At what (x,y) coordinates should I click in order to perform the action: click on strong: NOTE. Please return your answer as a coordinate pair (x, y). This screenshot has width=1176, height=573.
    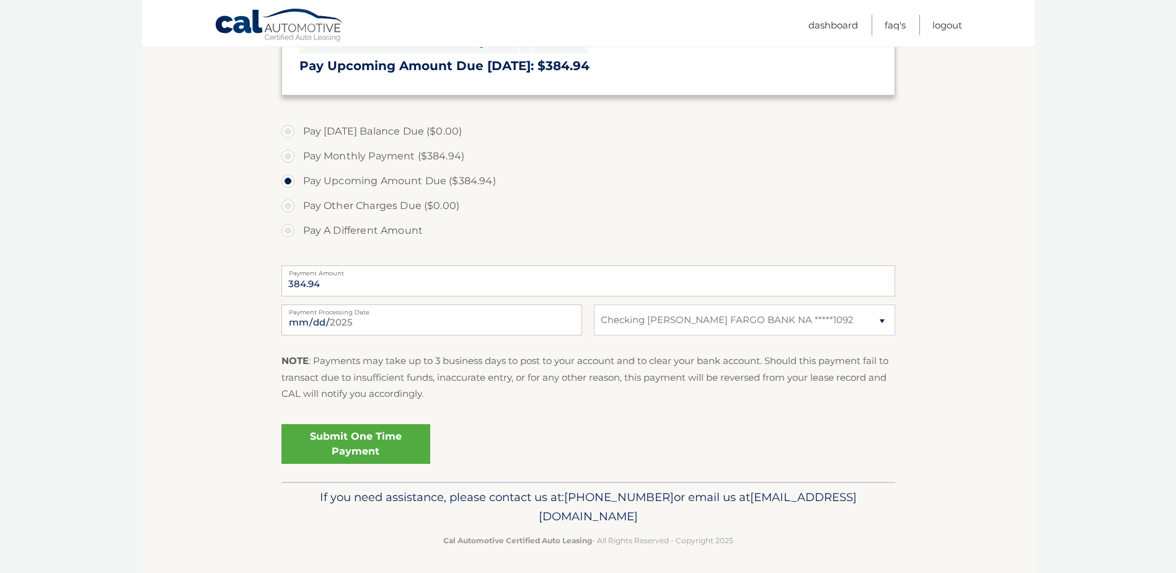
    Looking at the image, I should click on (295, 360).